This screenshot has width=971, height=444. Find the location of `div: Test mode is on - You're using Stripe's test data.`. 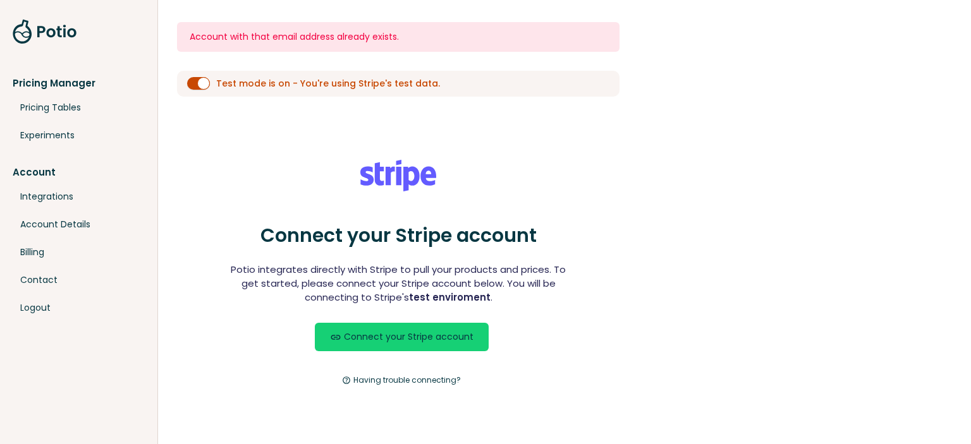

div: Test mode is on - You're using Stripe's test data. is located at coordinates (328, 83).